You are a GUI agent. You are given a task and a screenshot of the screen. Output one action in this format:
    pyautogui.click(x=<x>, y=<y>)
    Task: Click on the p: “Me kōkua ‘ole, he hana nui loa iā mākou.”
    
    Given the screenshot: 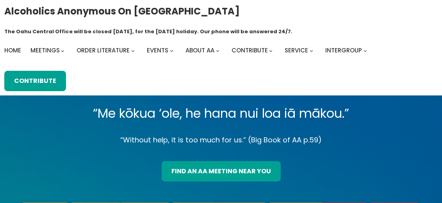 What is the action you would take?
    pyautogui.click(x=221, y=113)
    